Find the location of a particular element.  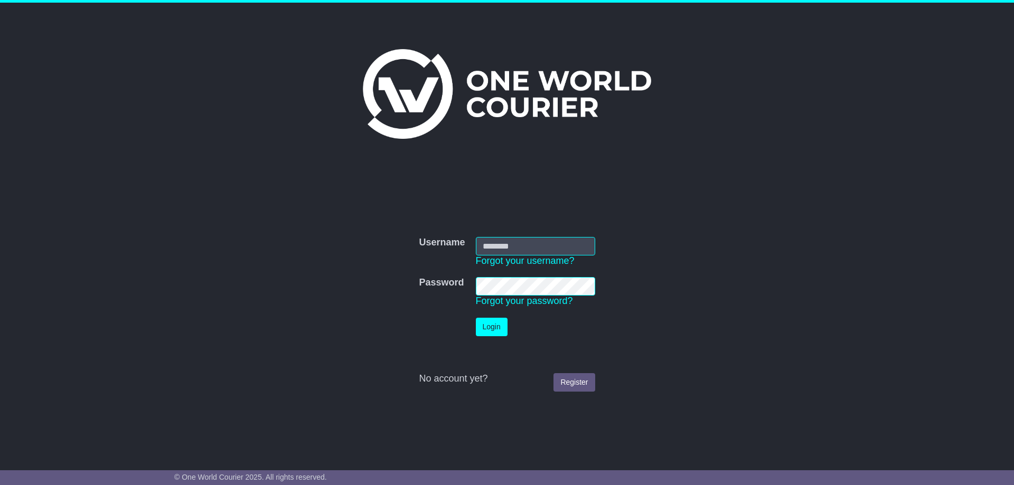

div: No account yet? is located at coordinates (507, 379).